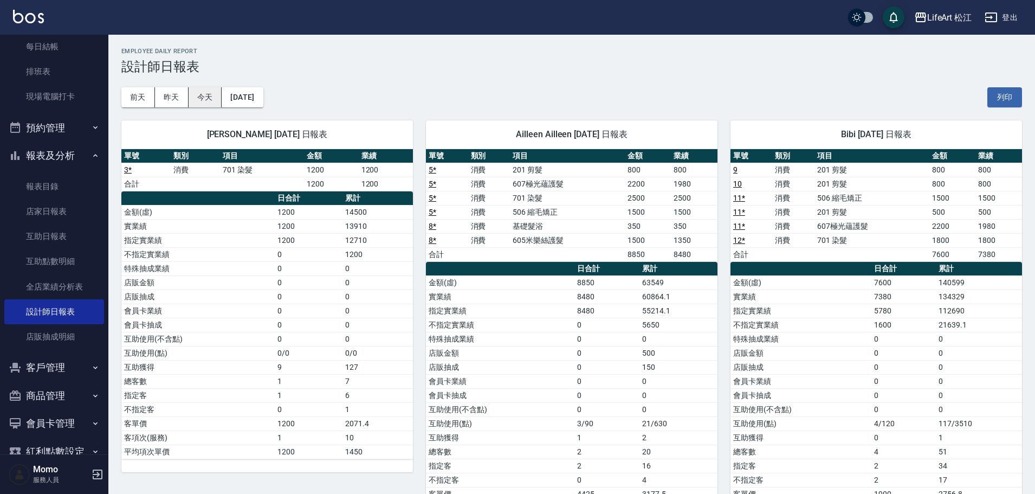 Image resolution: width=1035 pixels, height=494 pixels. Describe the element at coordinates (308, 367) in the screenshot. I see `td: 9` at that location.